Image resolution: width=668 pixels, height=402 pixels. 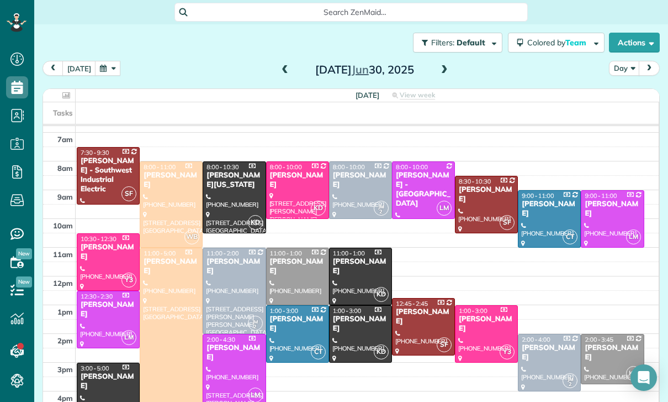 What do you see at coordinates (223, 253) in the screenshot?
I see `span: 11:00 - 2:00` at bounding box center [223, 253].